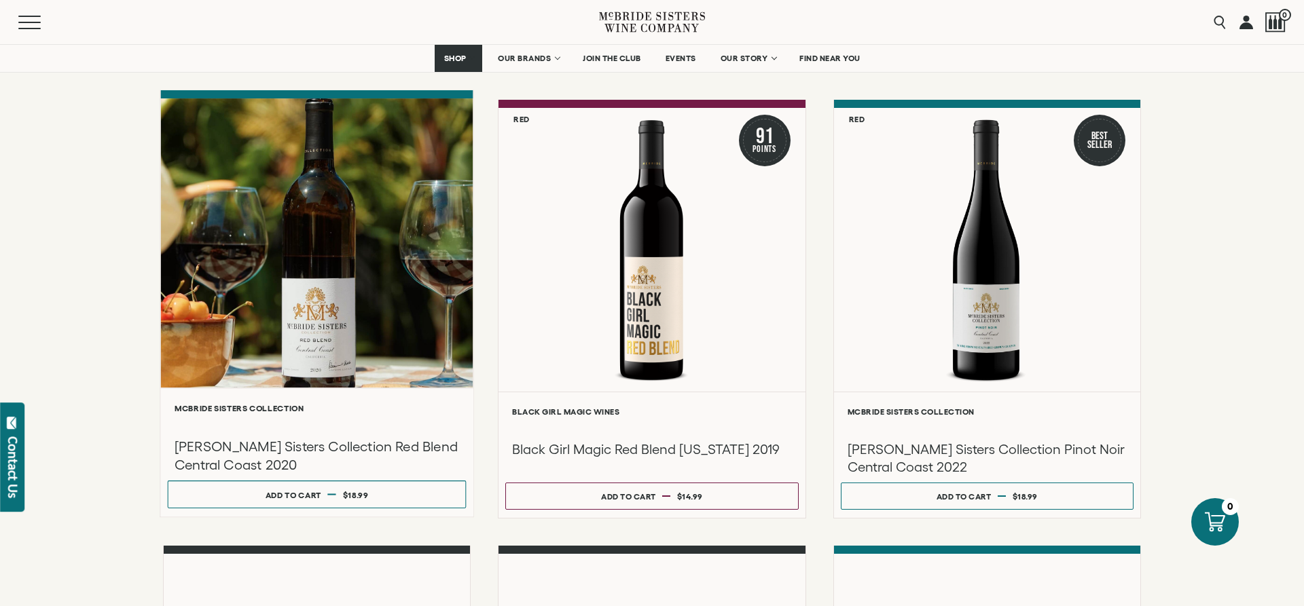  What do you see at coordinates (43, 22) in the screenshot?
I see `button: Mobile Menu Trigger` at bounding box center [43, 22].